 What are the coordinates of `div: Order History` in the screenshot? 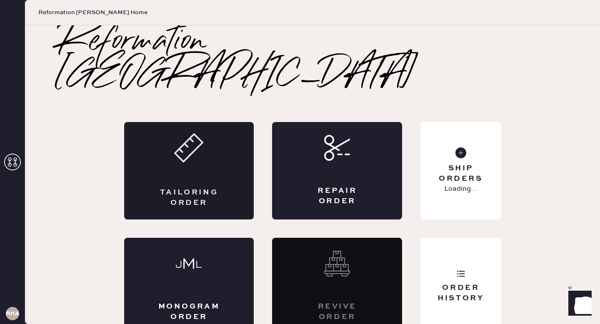 It's located at (460, 293).